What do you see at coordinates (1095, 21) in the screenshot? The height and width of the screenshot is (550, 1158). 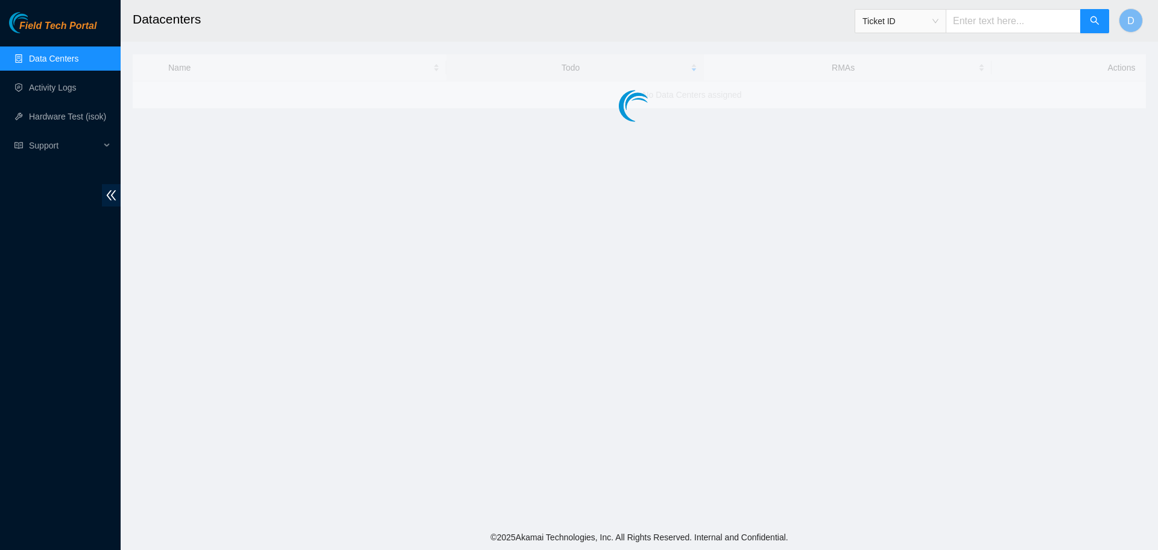 I see `button: search` at bounding box center [1095, 21].